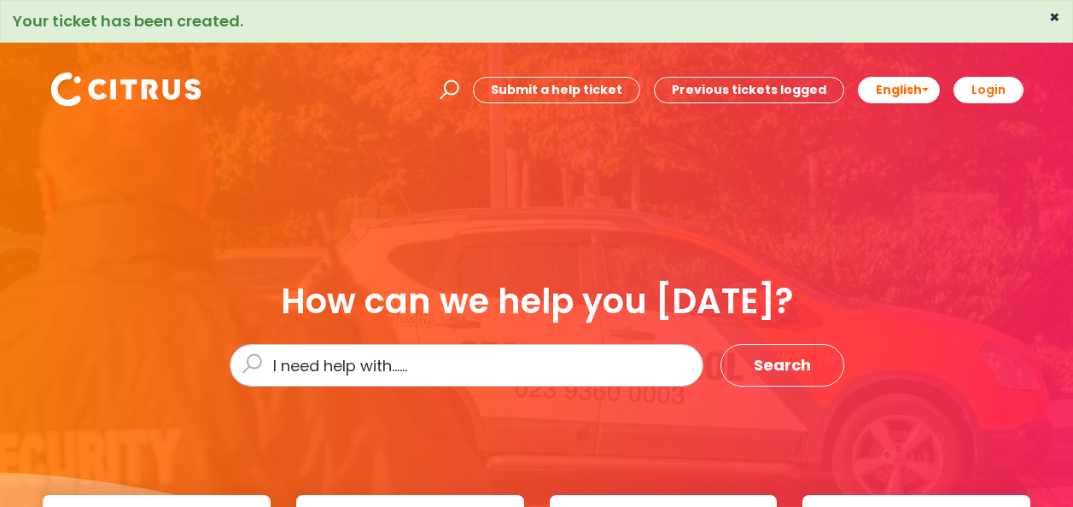  I want to click on a: Login, so click(988, 90).